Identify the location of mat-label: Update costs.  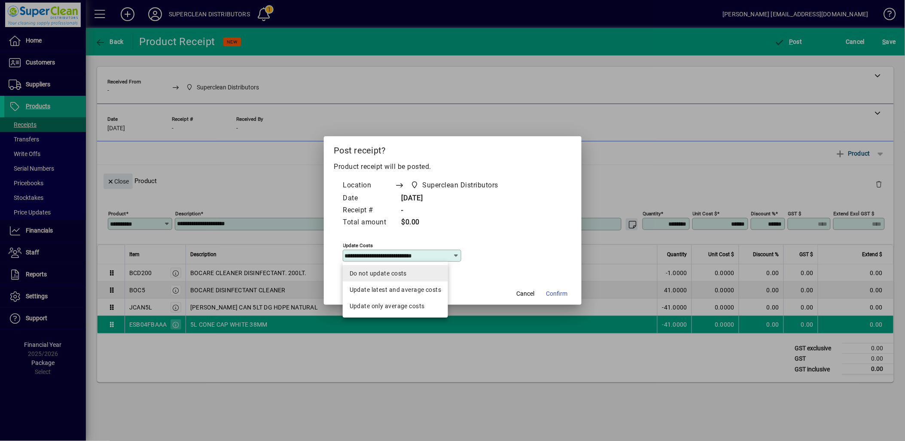
(358, 245).